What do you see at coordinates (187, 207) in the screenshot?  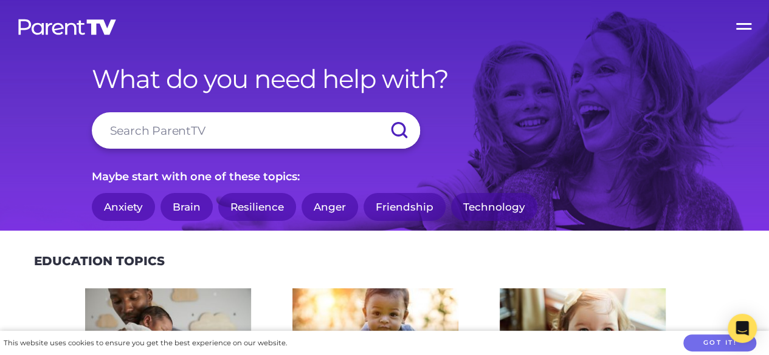 I see `a: Brain` at bounding box center [187, 207].